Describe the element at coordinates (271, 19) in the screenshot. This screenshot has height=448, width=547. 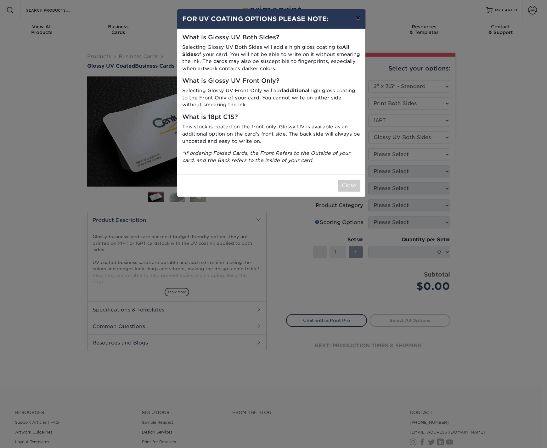
I see `h4: FOR UV COATING OPTIONS PLEASE NOTE:` at that location.